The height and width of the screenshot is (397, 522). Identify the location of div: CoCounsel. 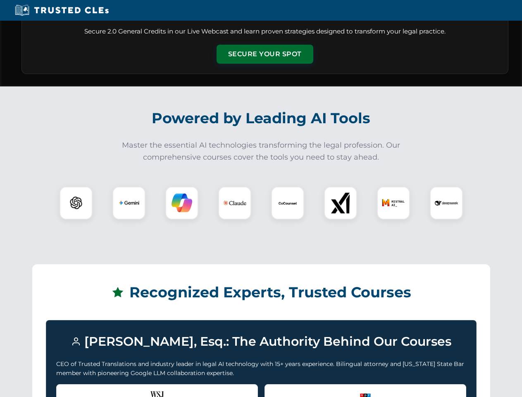
(288, 203).